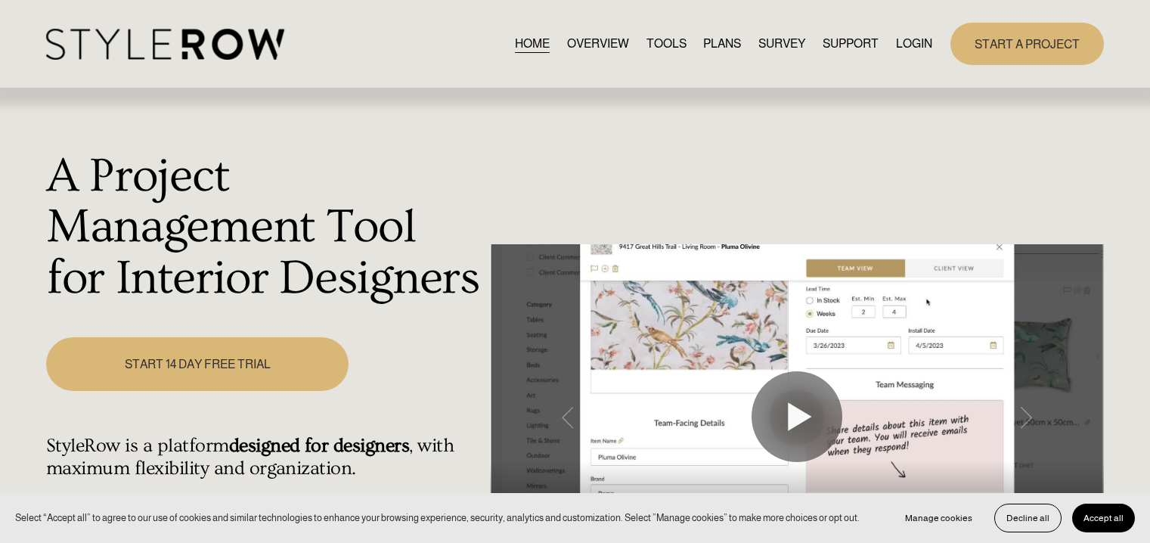 This screenshot has height=543, width=1150. Describe the element at coordinates (914, 43) in the screenshot. I see `a: LOGIN` at that location.